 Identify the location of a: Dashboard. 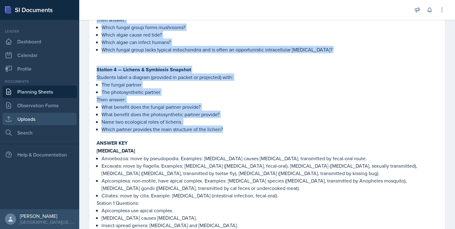
(40, 41).